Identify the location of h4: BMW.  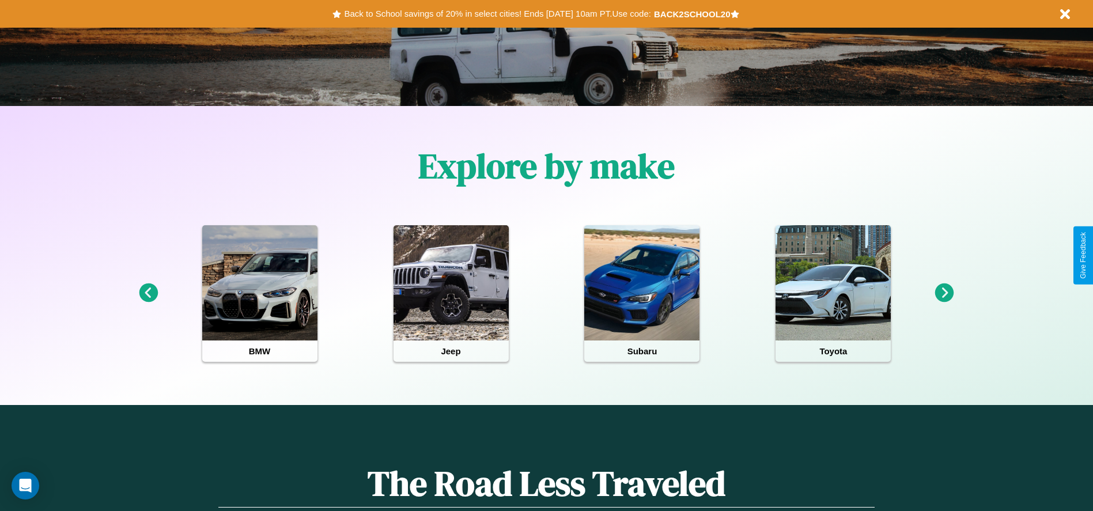
(260, 351).